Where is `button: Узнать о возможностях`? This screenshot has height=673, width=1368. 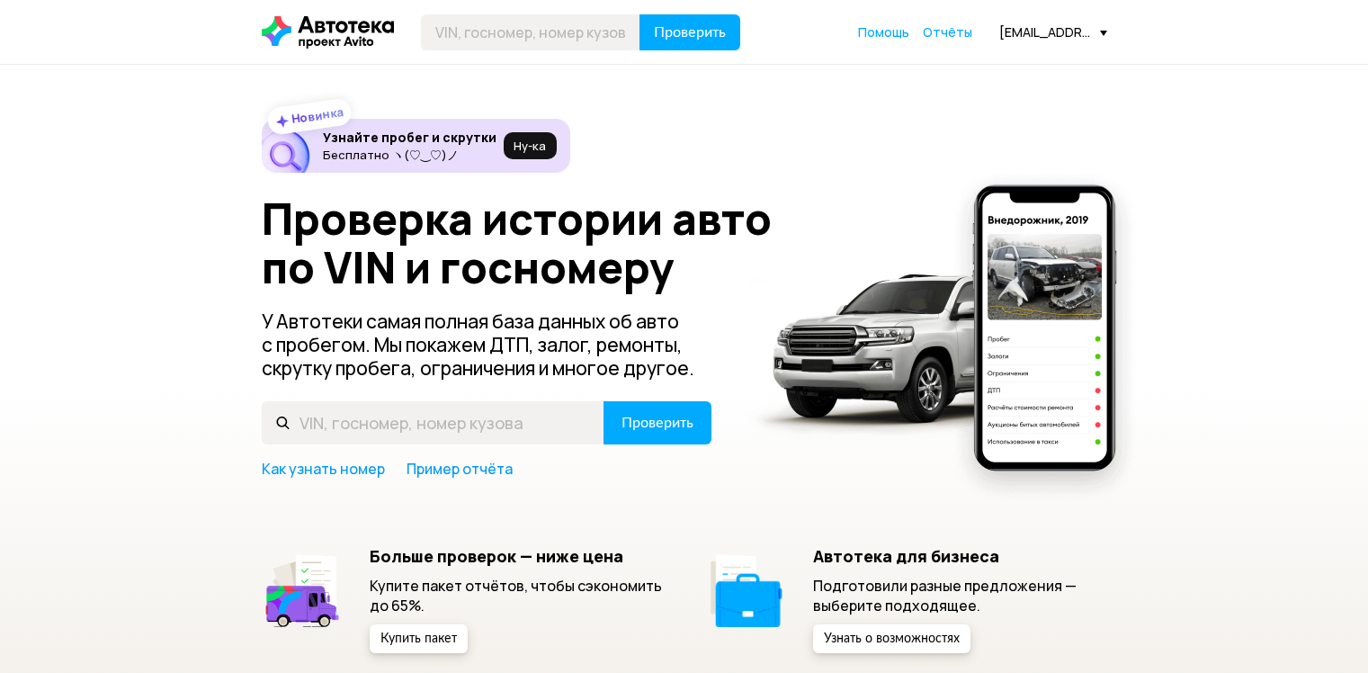 button: Узнать о возможностях is located at coordinates (891, 638).